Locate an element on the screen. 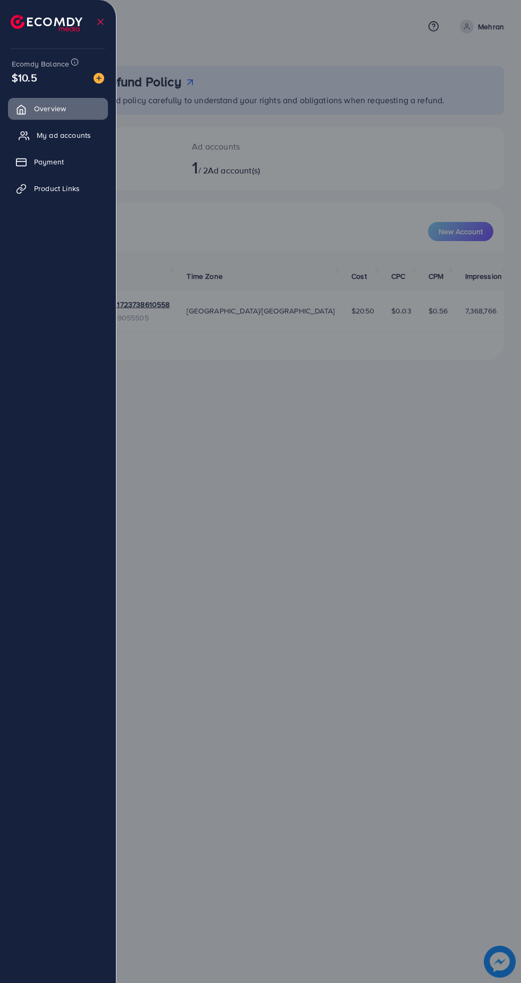 This screenshot has height=983, width=521. a: Overview is located at coordinates (58, 109).